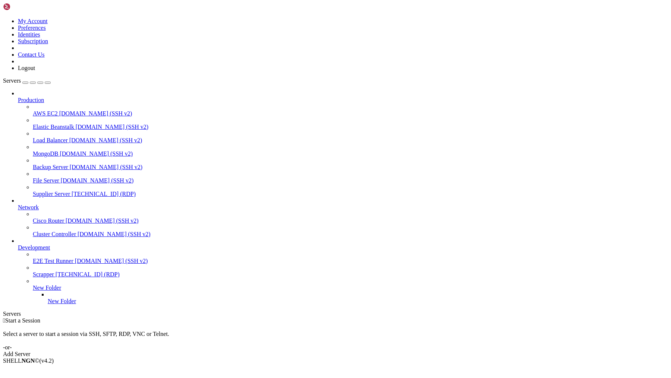  What do you see at coordinates (46, 180) in the screenshot?
I see `span: File Server` at bounding box center [46, 180].